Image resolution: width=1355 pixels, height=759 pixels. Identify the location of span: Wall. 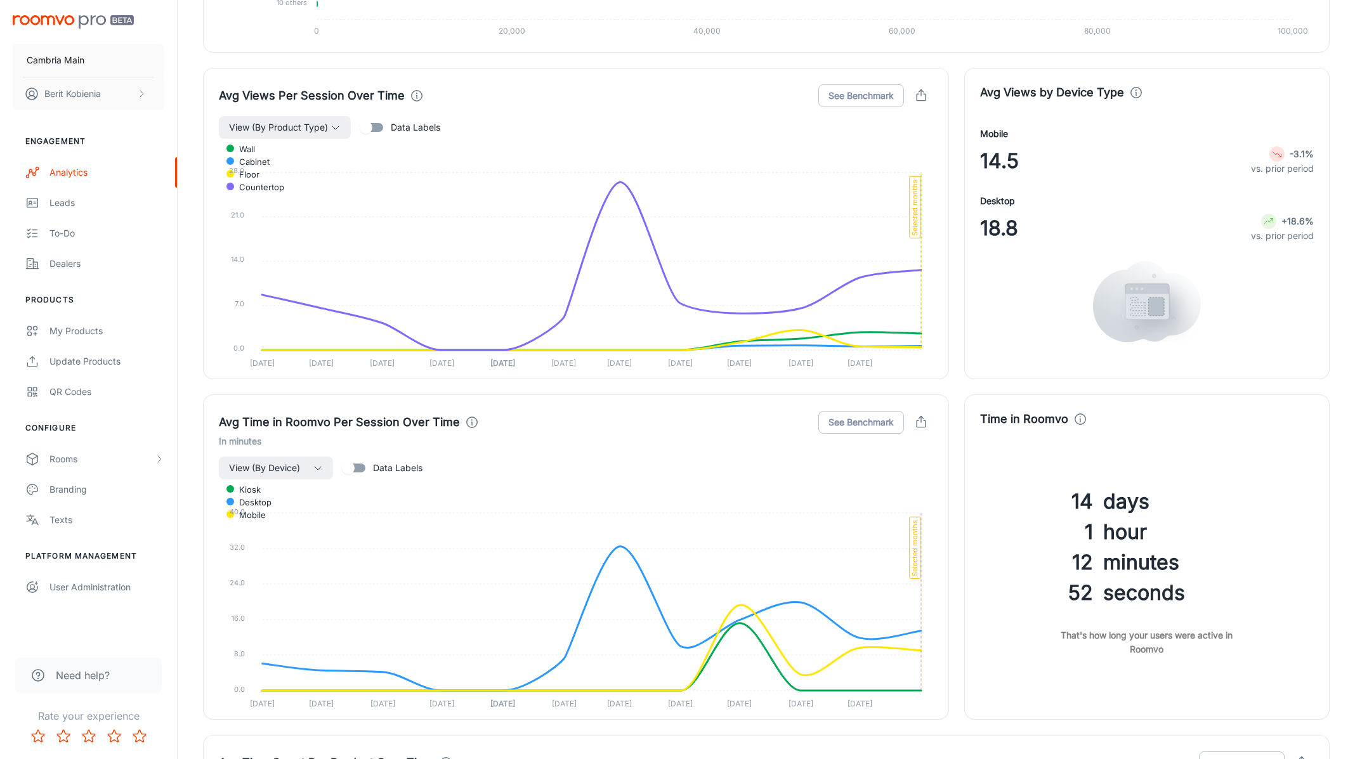
(242, 149).